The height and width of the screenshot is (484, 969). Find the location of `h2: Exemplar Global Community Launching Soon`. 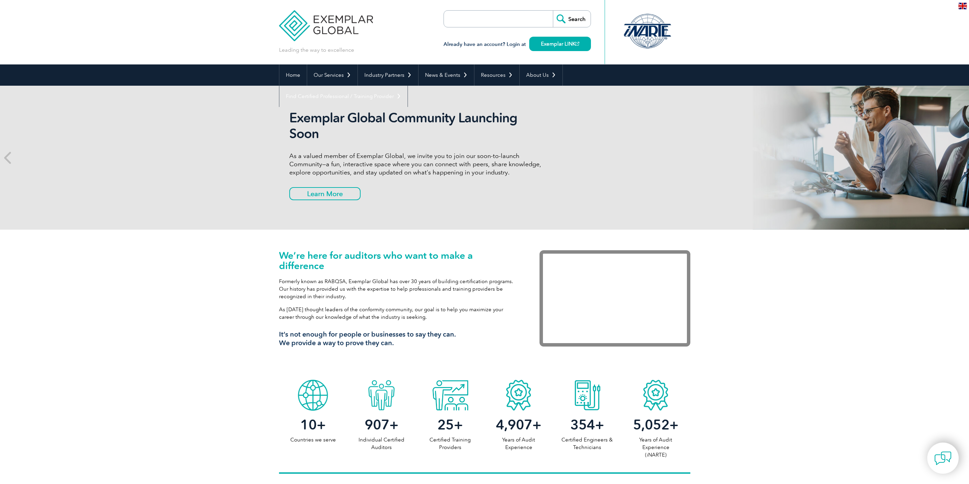

h2: Exemplar Global Community Launching Soon is located at coordinates (418, 126).